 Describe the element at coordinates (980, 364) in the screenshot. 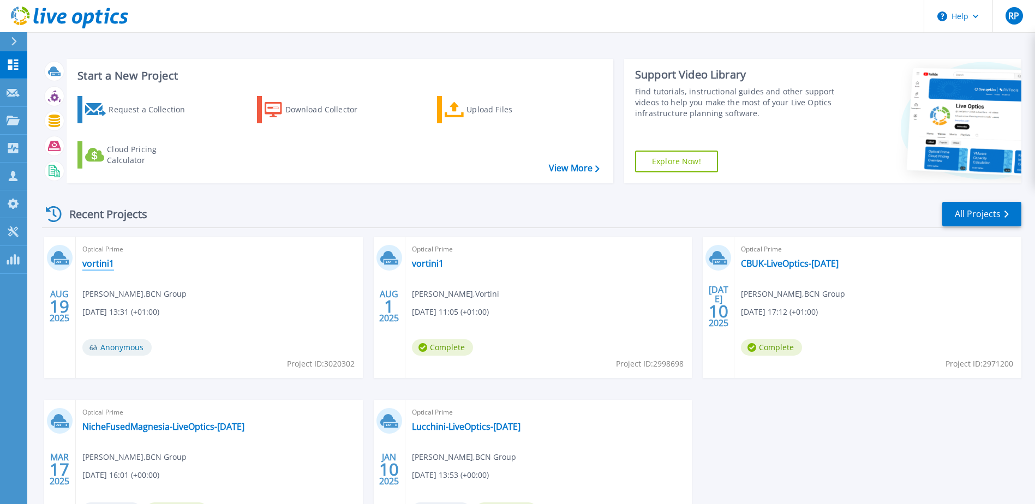

I see `span: Project ID: 2971200` at that location.